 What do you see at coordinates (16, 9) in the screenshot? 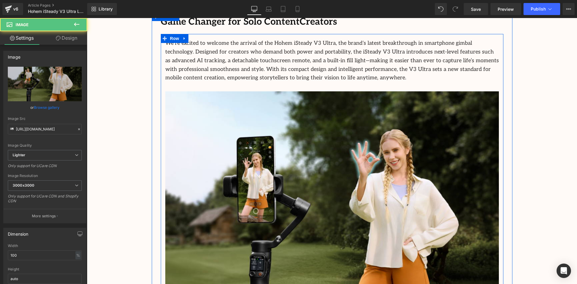
I see `div: v6` at bounding box center [16, 9].